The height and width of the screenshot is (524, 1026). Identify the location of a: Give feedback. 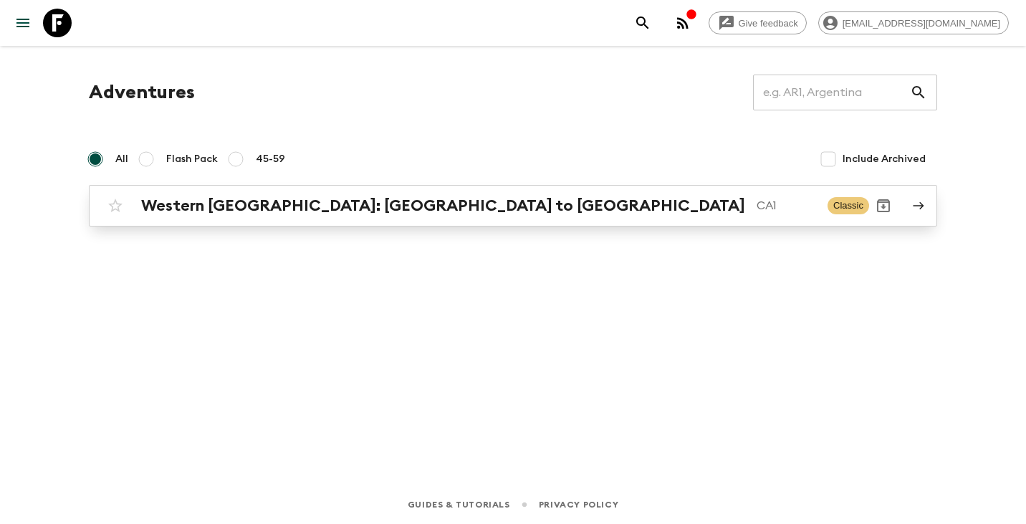
(758, 23).